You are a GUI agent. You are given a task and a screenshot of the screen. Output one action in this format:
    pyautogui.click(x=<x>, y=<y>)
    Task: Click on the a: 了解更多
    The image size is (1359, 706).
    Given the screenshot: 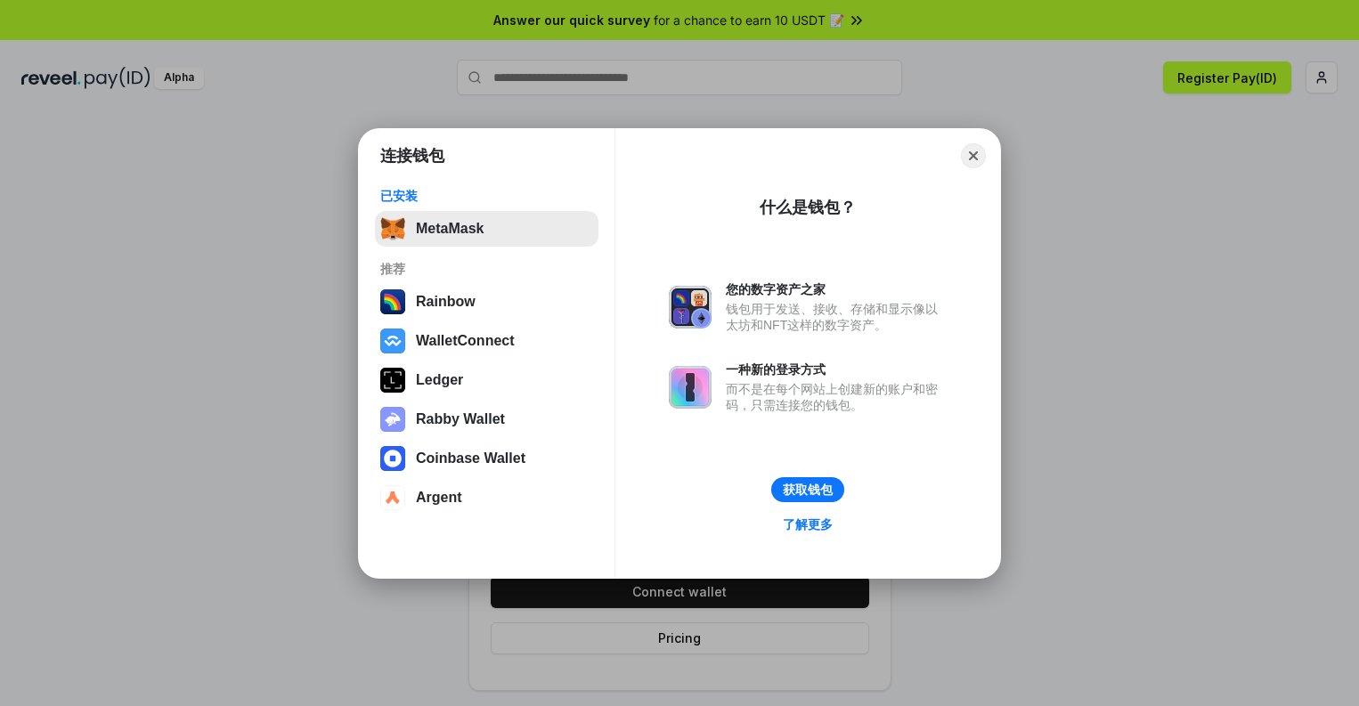 What is the action you would take?
    pyautogui.click(x=808, y=525)
    